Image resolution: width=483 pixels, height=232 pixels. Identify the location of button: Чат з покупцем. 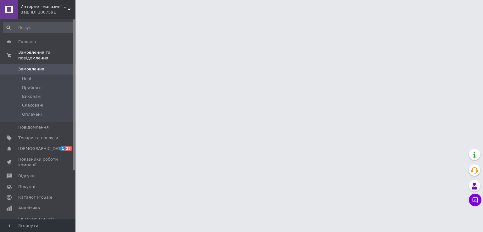
(475, 200).